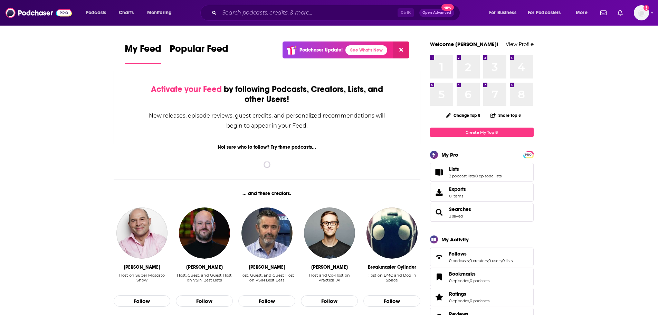 The height and width of the screenshot is (315, 658). I want to click on span: Logged in as gbrussel, so click(641, 13).